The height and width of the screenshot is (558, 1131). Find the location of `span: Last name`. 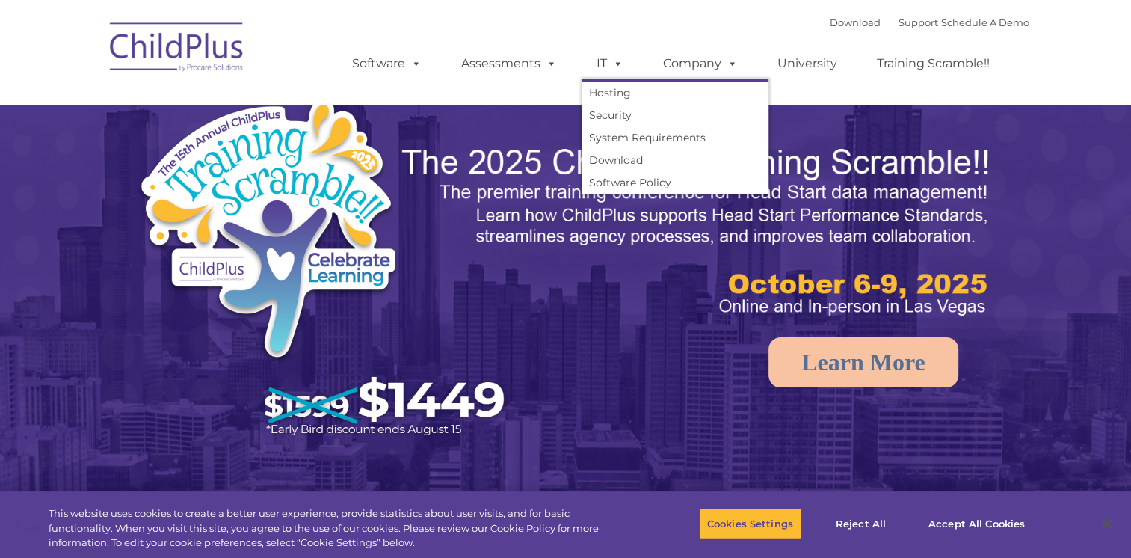

span: Last name is located at coordinates (230, 104).